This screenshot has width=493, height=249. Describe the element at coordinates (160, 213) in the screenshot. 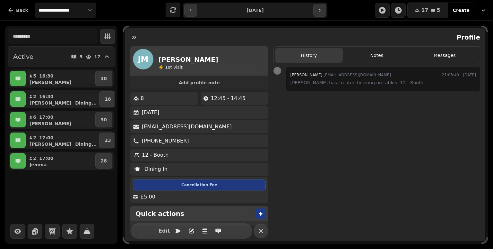

I see `h2: Quick actions` at that location.